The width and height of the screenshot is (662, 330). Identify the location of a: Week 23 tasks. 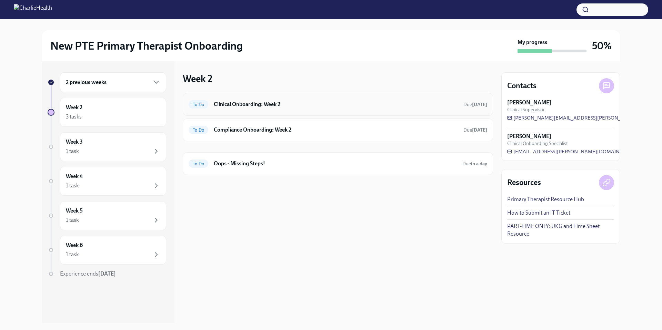
(107, 112).